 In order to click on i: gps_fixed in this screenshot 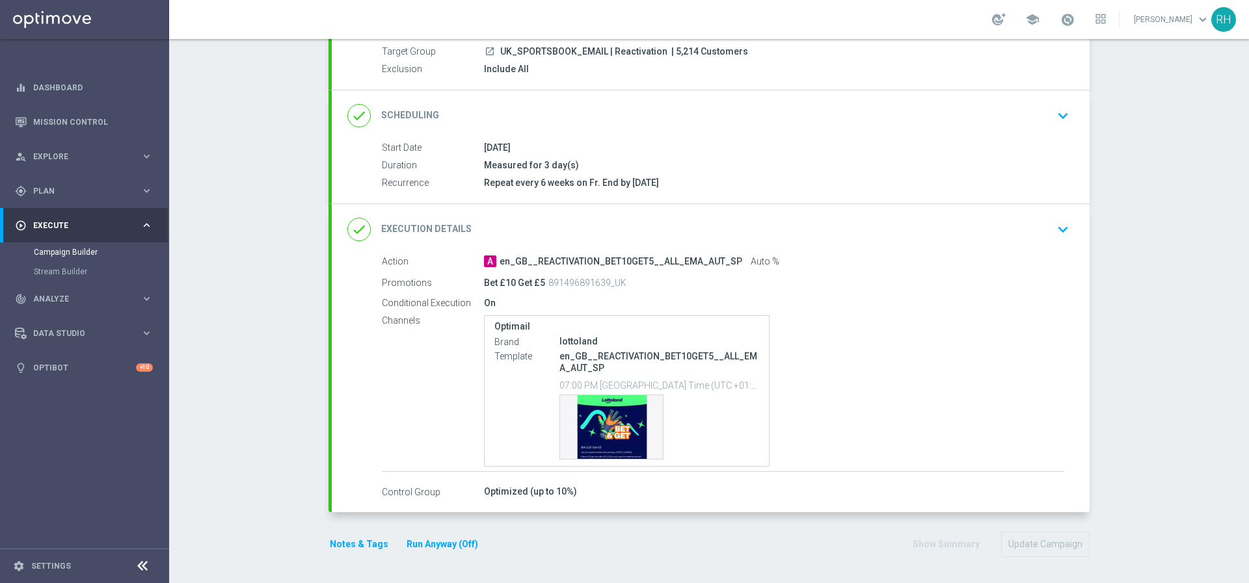, I will do `click(21, 191)`.